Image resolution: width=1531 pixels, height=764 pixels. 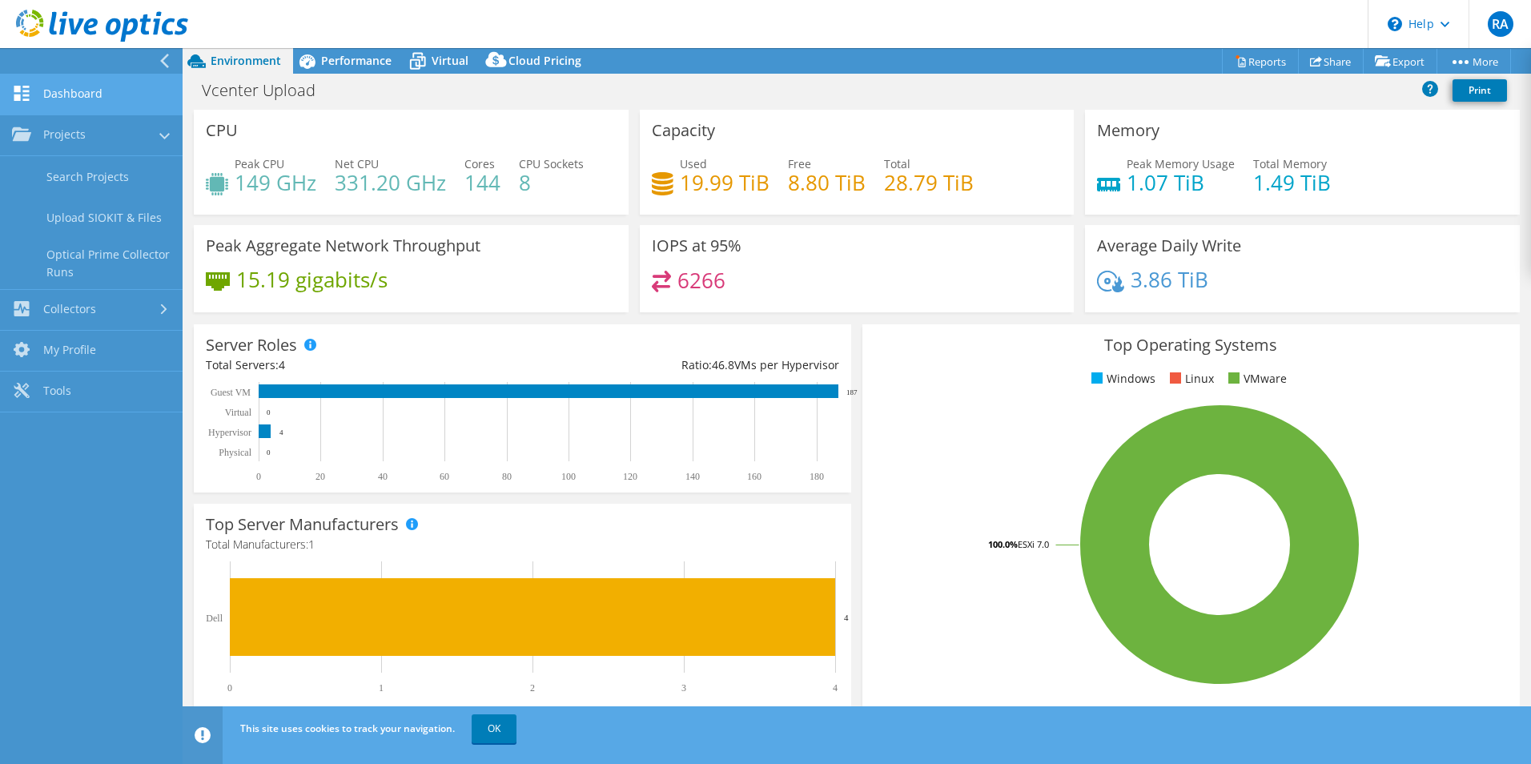 What do you see at coordinates (482, 183) in the screenshot?
I see `h4: 144` at bounding box center [482, 183].